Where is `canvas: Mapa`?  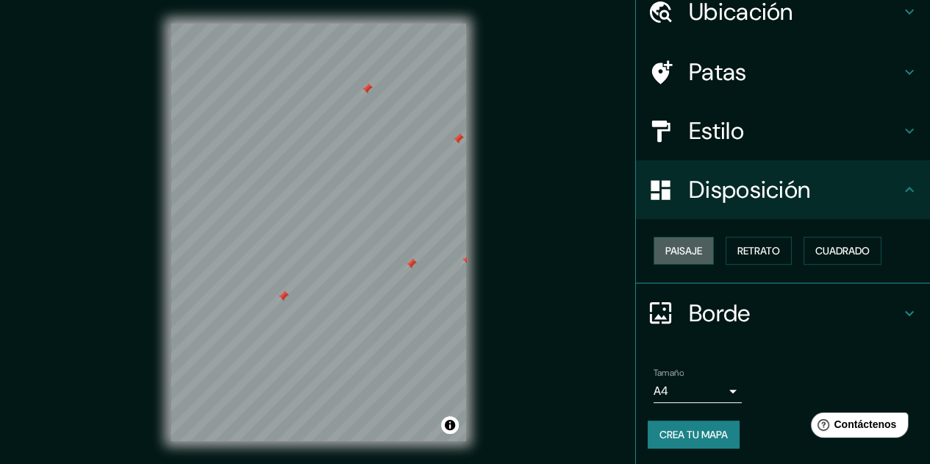
canvas: Mapa is located at coordinates (318, 232).